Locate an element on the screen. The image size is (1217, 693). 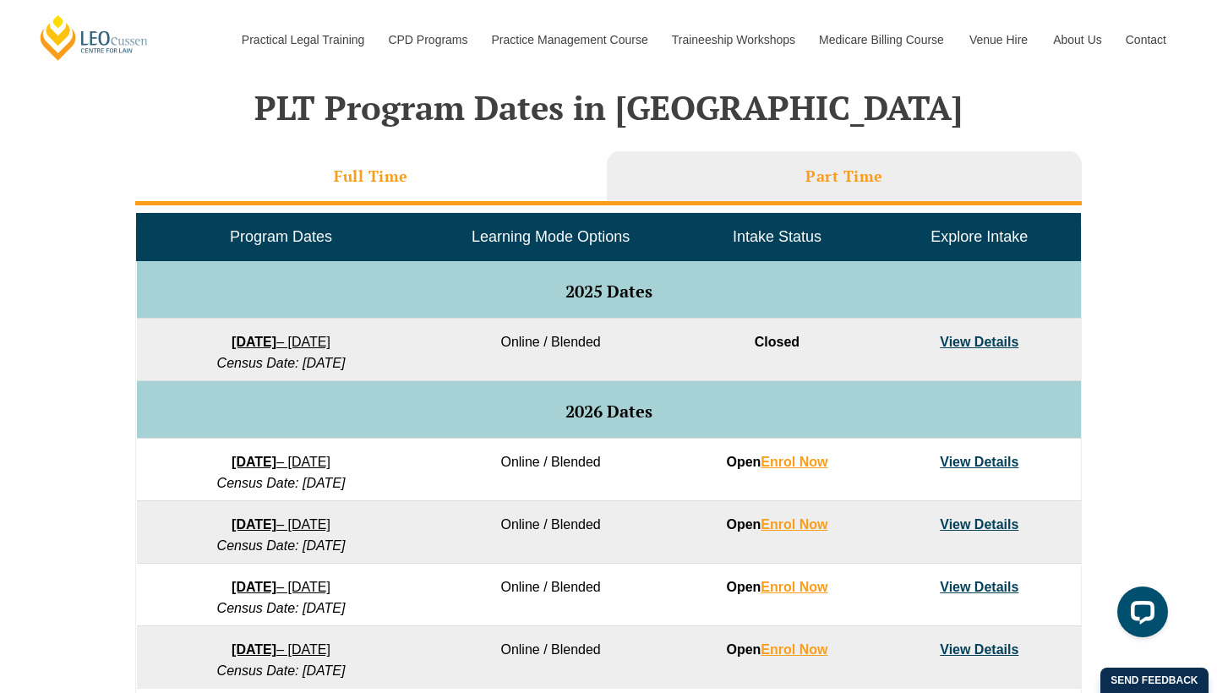
h3: Full Time is located at coordinates (371, 176).